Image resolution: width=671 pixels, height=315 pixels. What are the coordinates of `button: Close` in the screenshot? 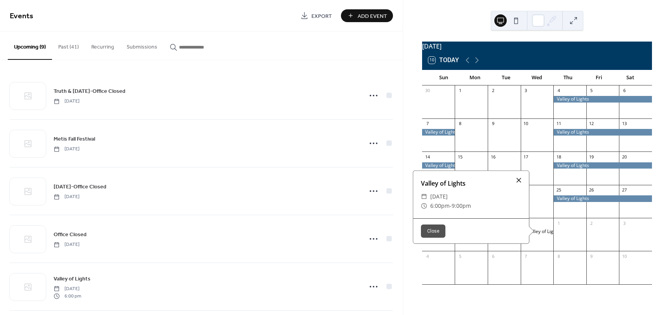 It's located at (433, 231).